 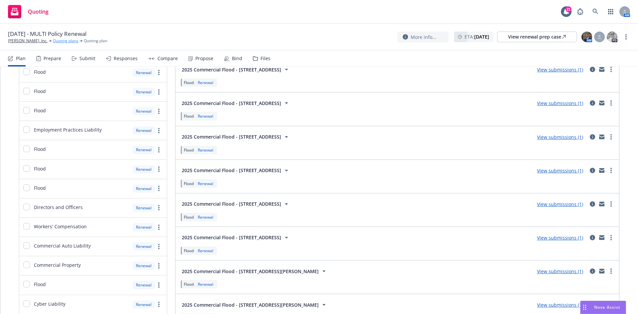 I want to click on div: Drag to move, so click(x=584, y=307).